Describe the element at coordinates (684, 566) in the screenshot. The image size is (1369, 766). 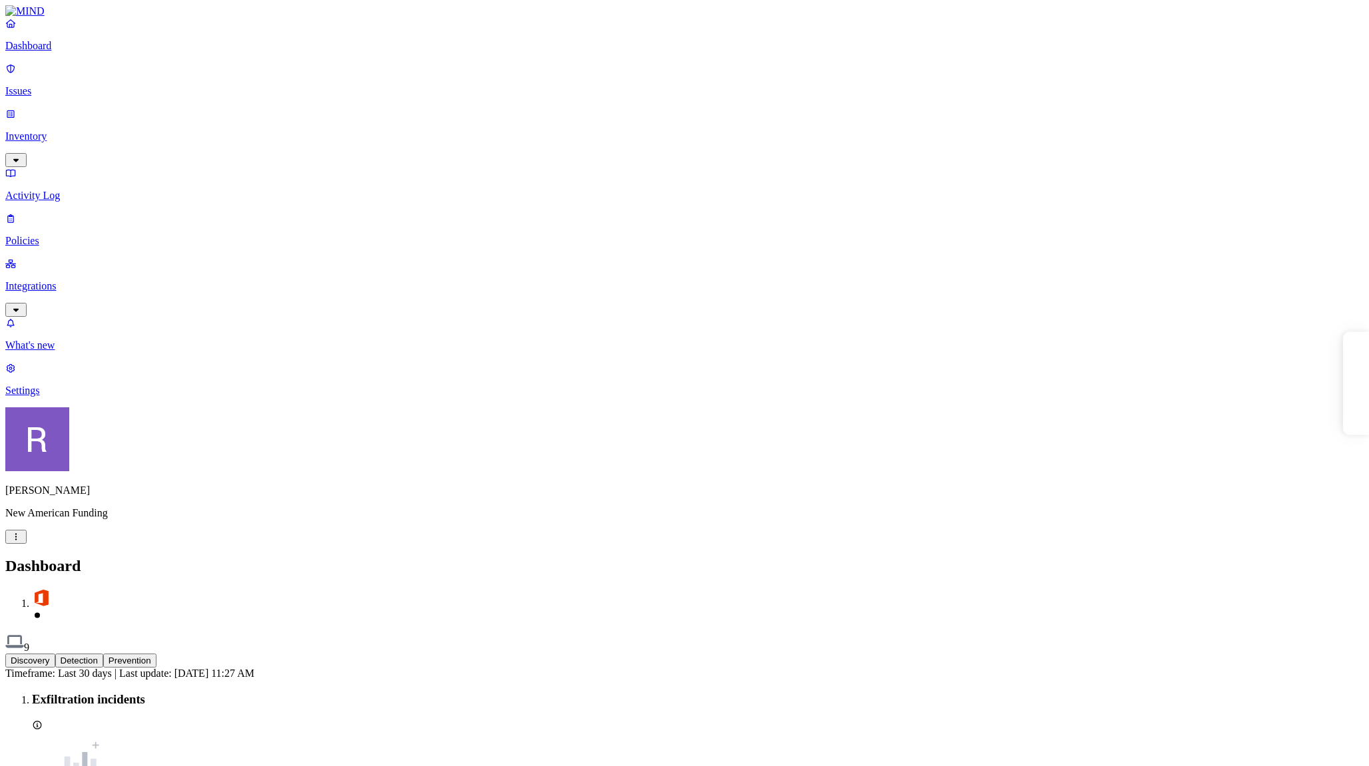
I see `h2: Dashboard` at that location.